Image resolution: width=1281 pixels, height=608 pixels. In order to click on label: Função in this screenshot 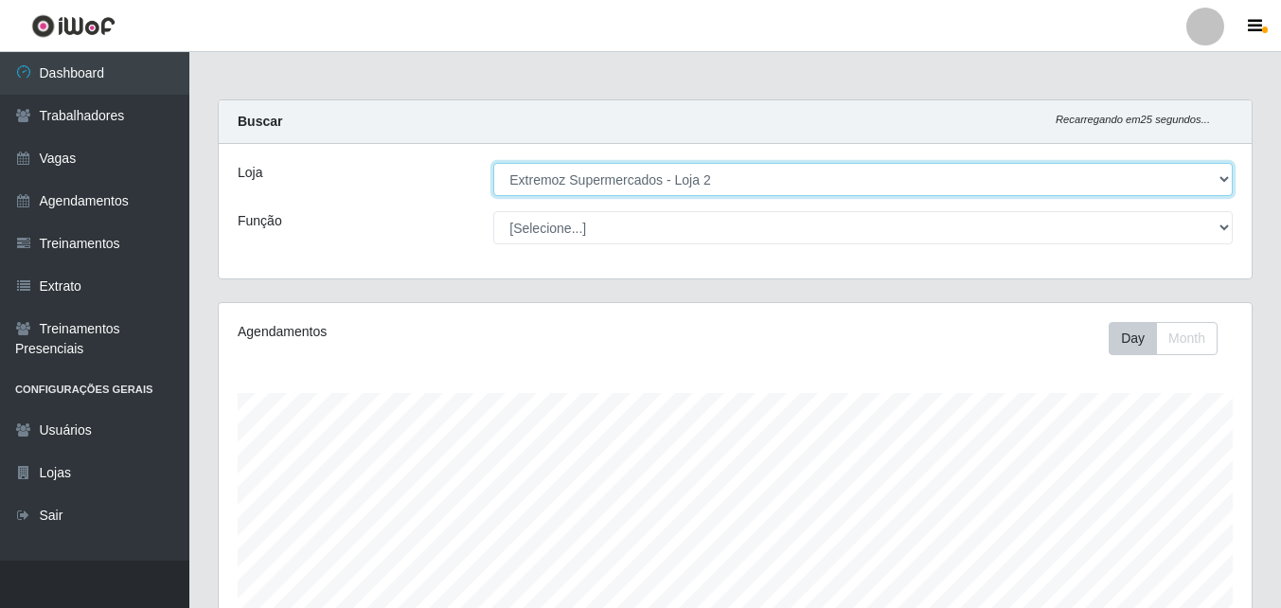, I will do `click(259, 221)`.